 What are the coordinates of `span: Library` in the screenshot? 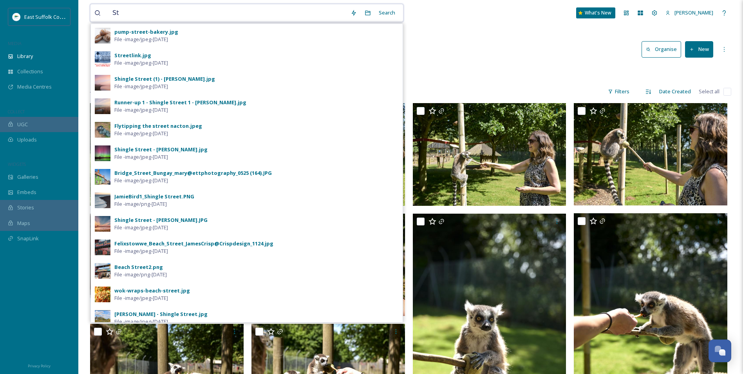 It's located at (25, 56).